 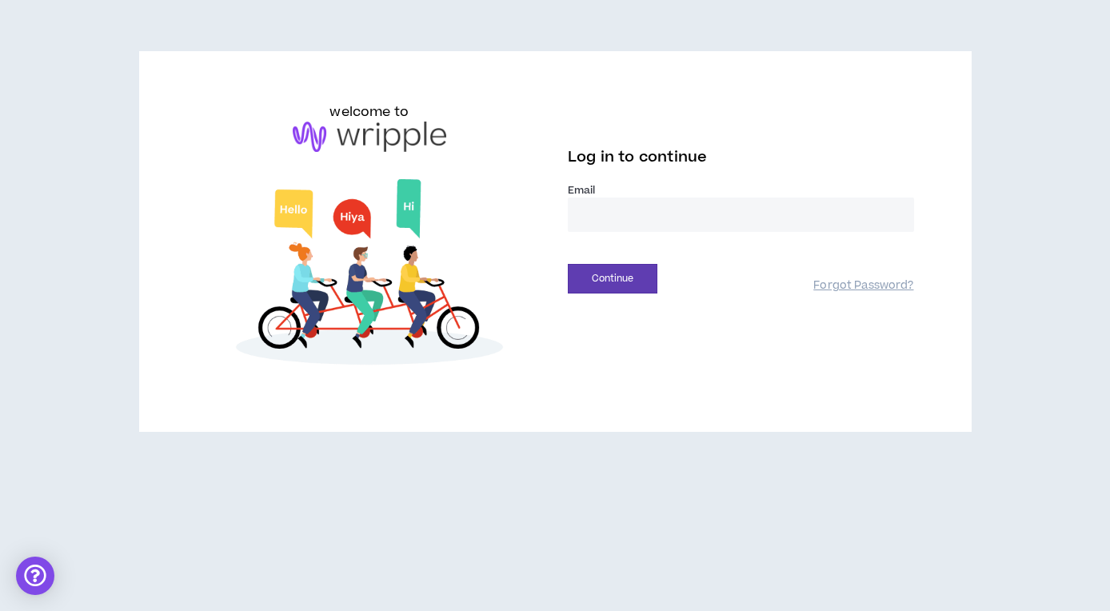 What do you see at coordinates (613, 278) in the screenshot?
I see `button: Continue` at bounding box center [613, 278].